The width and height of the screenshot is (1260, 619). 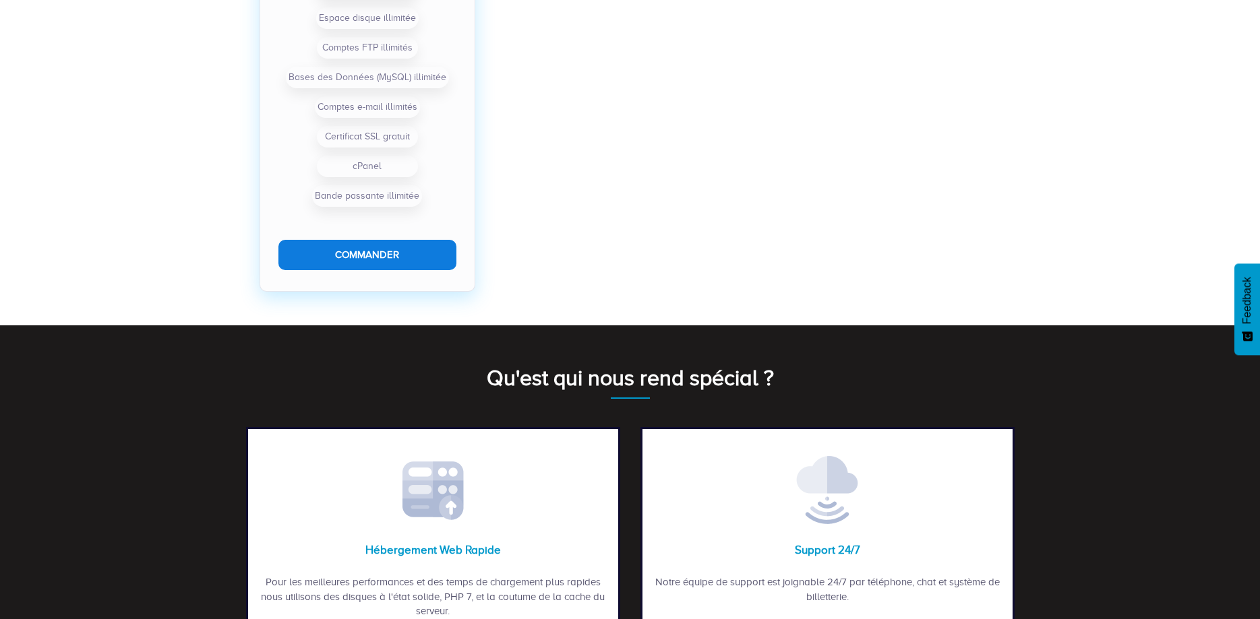 I want to click on li: Bases des Données (MySQL) illimitée, so click(x=367, y=78).